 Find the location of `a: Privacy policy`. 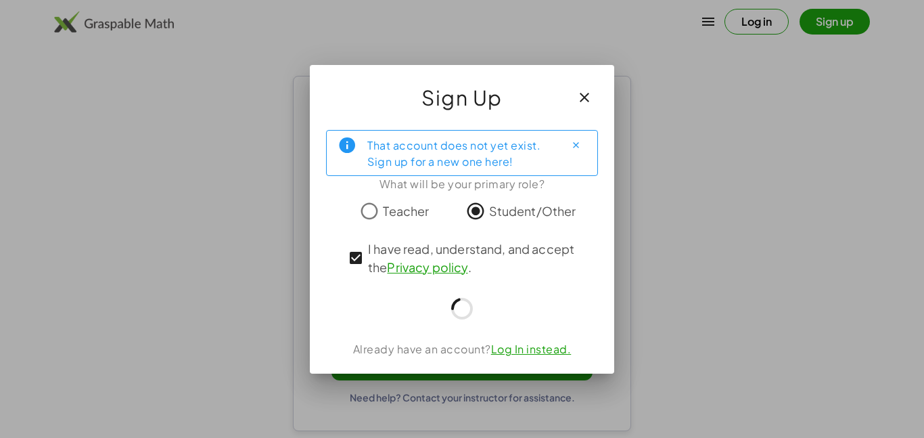

a: Privacy policy is located at coordinates (427, 267).